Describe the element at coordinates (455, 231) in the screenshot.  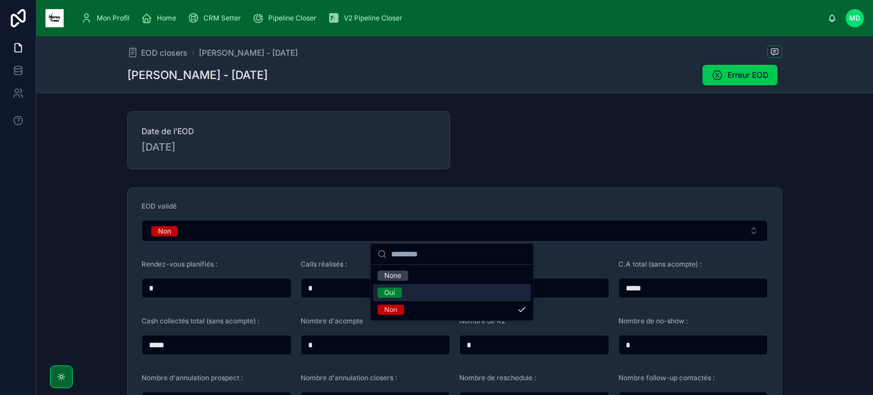
I see `button: Select Button` at that location.